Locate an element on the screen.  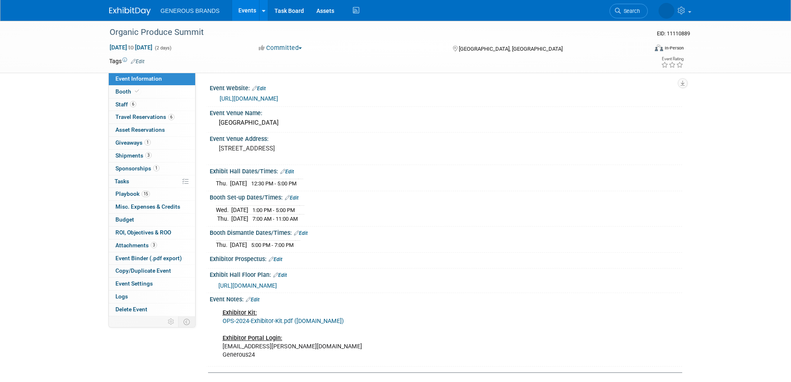
img: Chase Adams is located at coordinates (667, 11).